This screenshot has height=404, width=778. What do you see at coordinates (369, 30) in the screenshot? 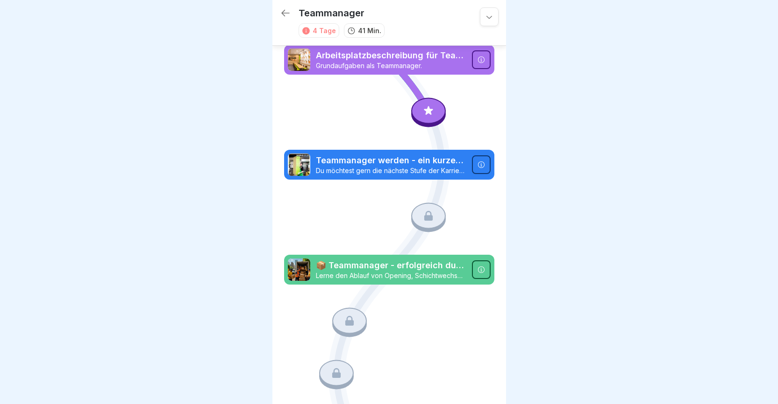
I see `p: 41 Min.` at bounding box center [369, 30].